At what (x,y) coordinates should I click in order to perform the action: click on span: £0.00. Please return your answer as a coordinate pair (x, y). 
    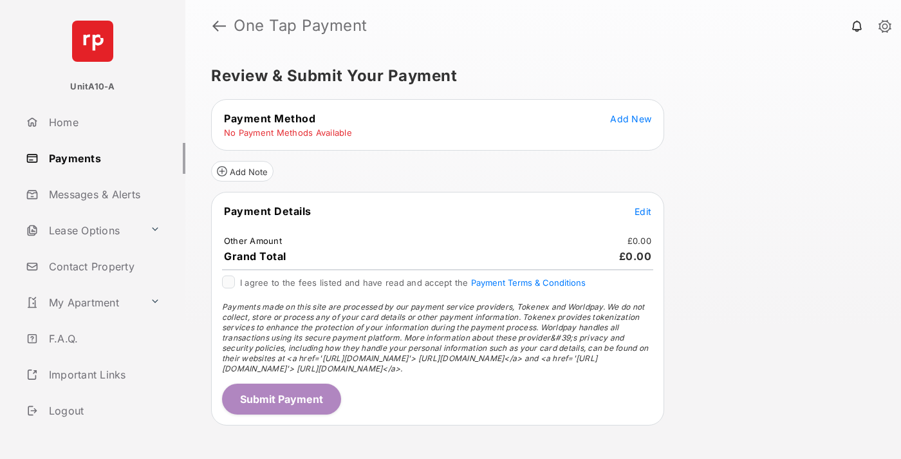
    Looking at the image, I should click on (635, 256).